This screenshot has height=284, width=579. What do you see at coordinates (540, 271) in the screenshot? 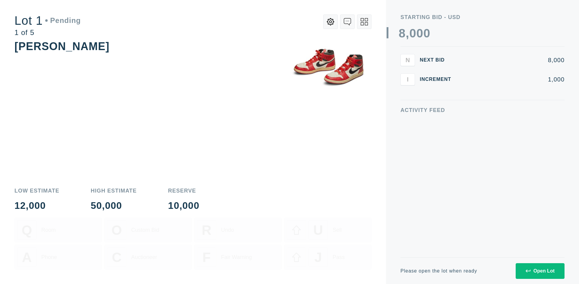
I see `button: Open Lot` at bounding box center [540, 271].